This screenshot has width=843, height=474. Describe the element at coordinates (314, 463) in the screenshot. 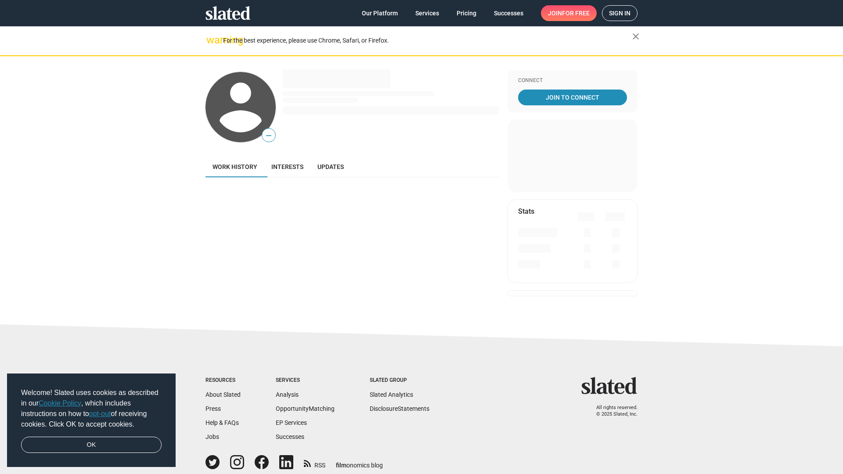

I see `a: RSS` at that location.